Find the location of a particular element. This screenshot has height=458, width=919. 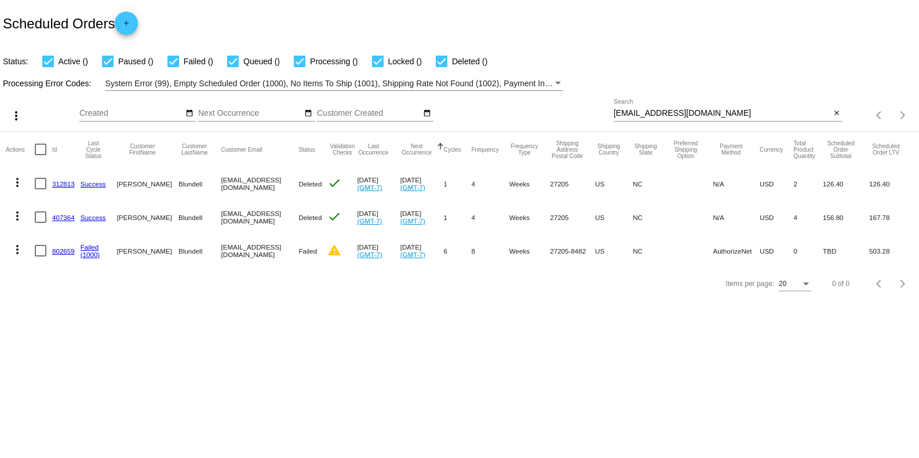

mat-cell: 8 is located at coordinates (490, 251).